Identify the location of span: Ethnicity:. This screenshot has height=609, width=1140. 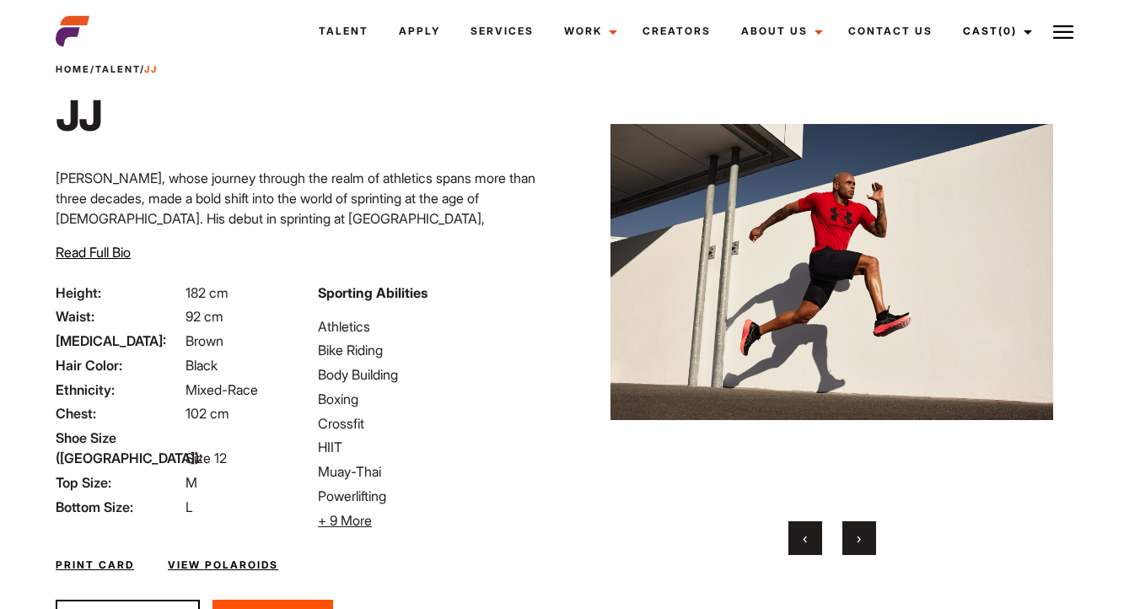
(119, 389).